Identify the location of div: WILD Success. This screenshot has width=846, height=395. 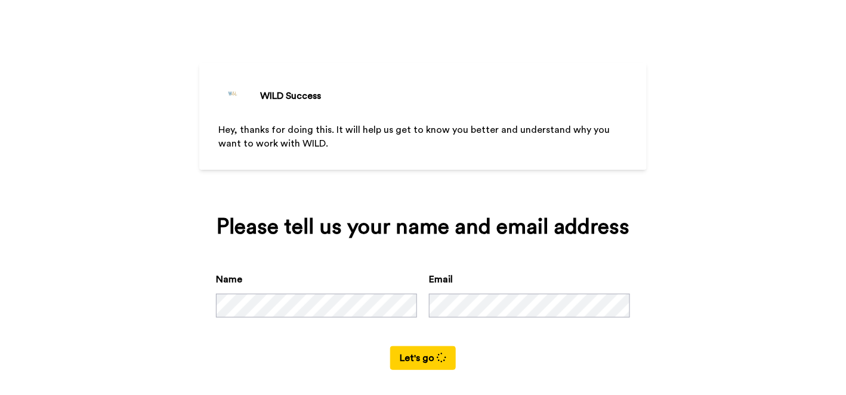
(290, 96).